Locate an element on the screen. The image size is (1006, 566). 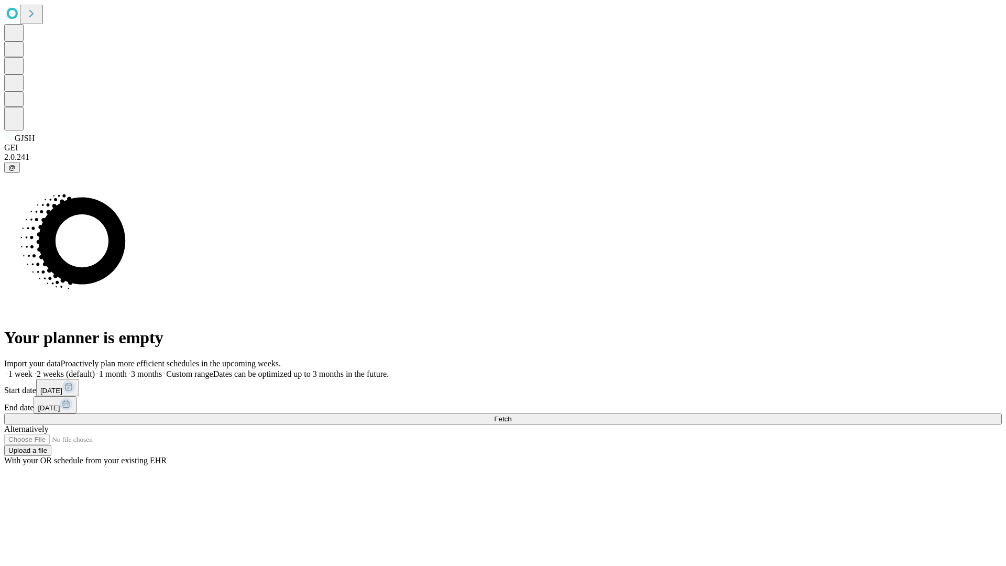
span: 3 months is located at coordinates (146, 374).